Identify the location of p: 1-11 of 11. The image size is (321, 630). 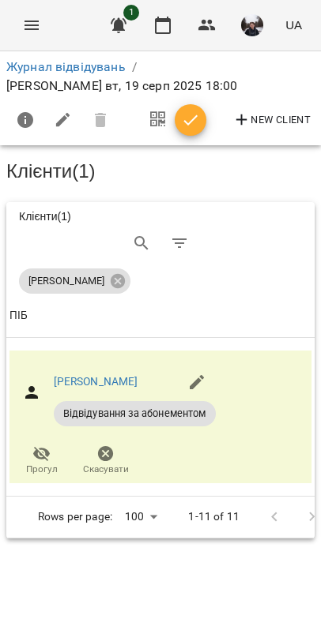
(213, 517).